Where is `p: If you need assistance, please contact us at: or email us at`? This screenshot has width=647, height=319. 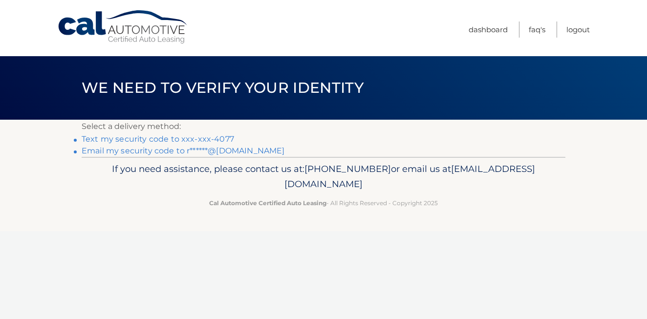
p: If you need assistance, please contact us at: or email us at is located at coordinates (323, 177).